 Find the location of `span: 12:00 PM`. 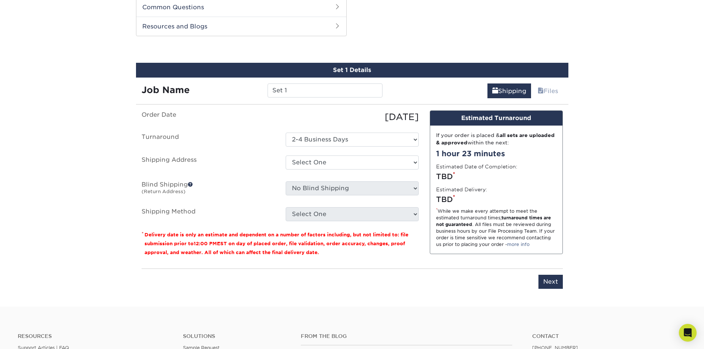

span: 12:00 PM is located at coordinates (205, 243).